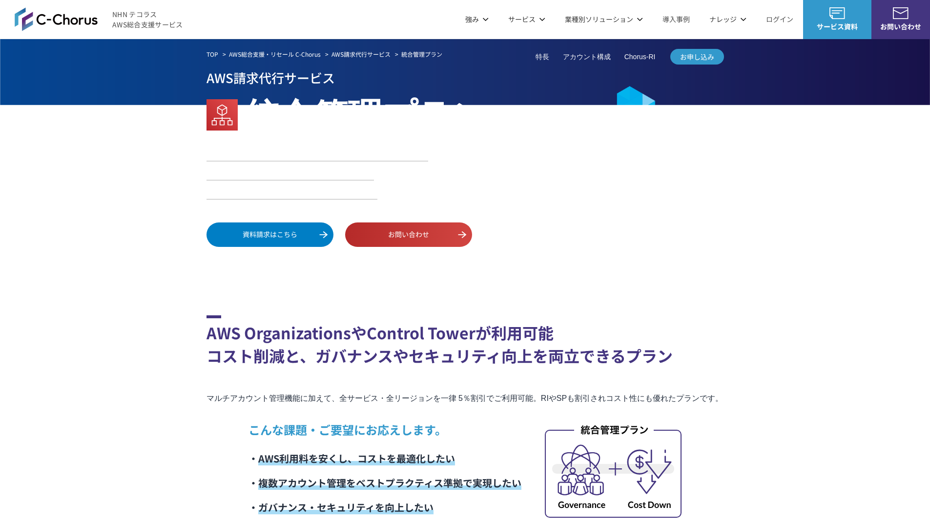 This screenshot has width=930, height=528. Describe the element at coordinates (697, 57) in the screenshot. I see `a: お申し込み` at that location.